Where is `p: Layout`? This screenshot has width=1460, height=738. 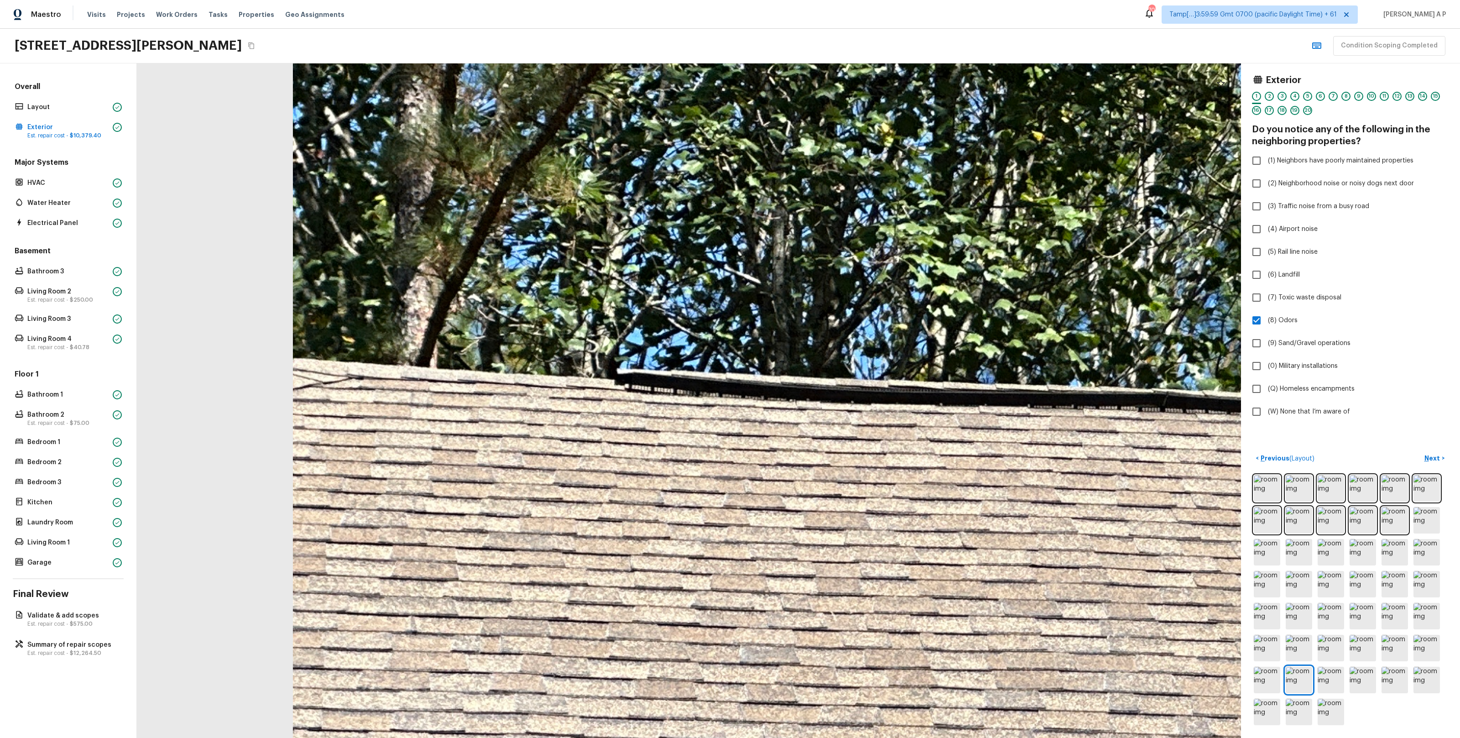 p: Layout is located at coordinates (68, 107).